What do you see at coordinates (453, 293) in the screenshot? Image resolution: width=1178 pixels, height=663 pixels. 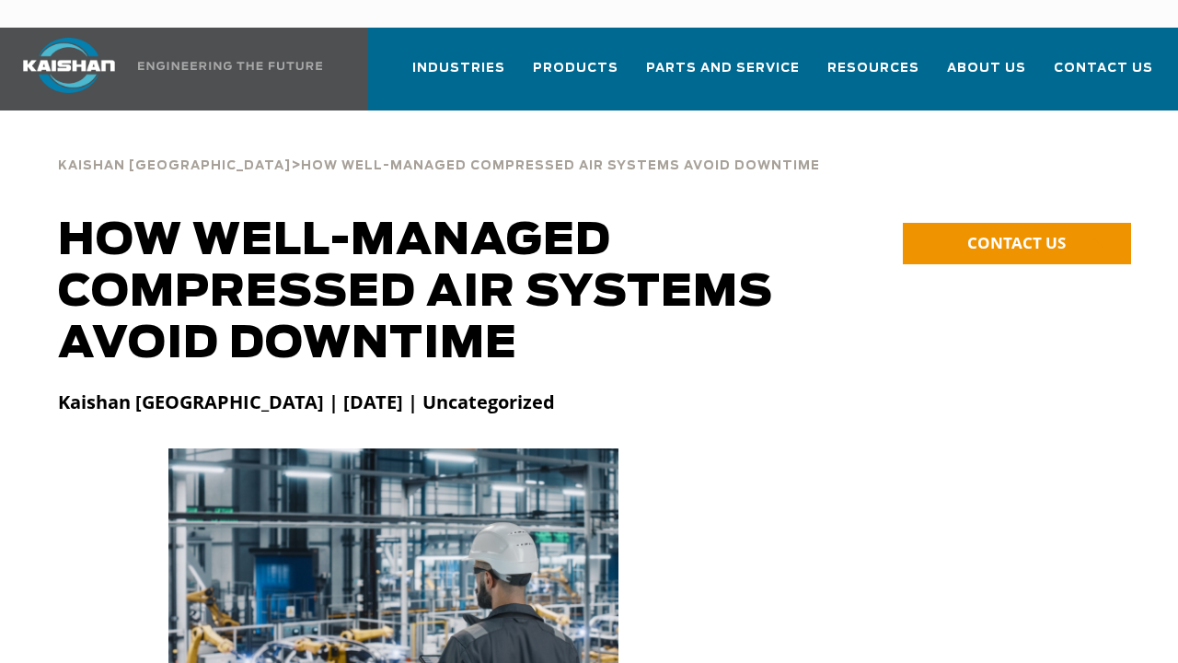 I see `h1: How Well-Managed Compressed Air Systems Avoid Downtime` at bounding box center [453, 293].